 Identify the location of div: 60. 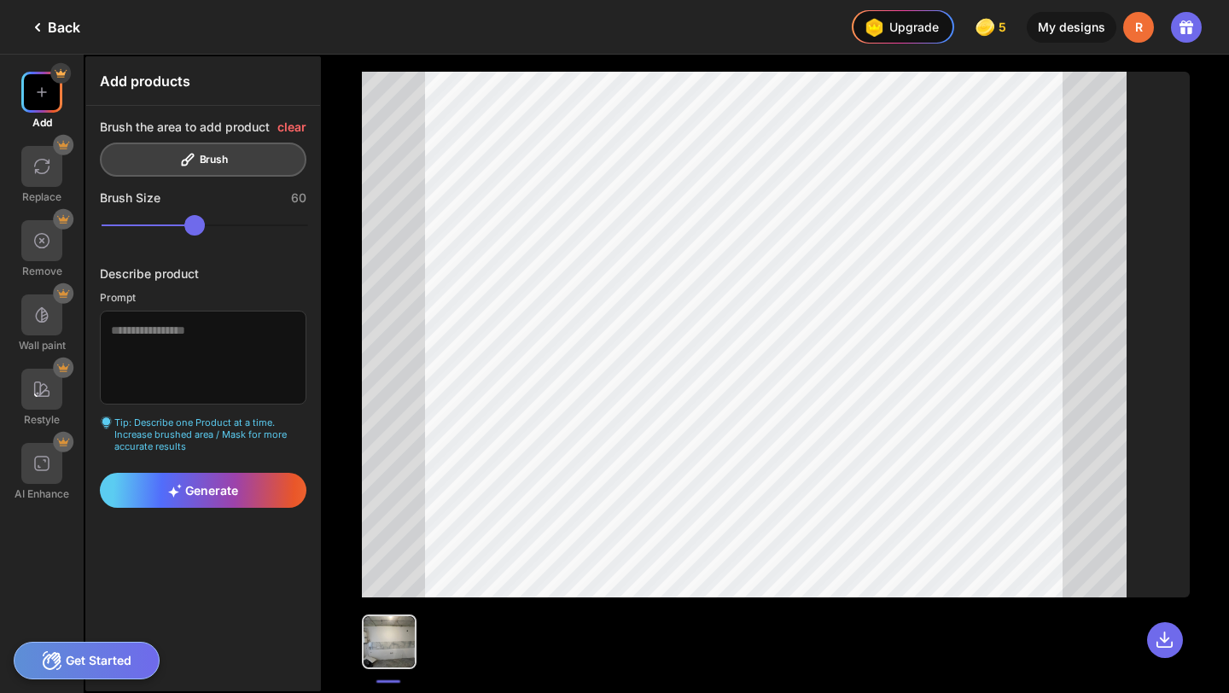
(299, 197).